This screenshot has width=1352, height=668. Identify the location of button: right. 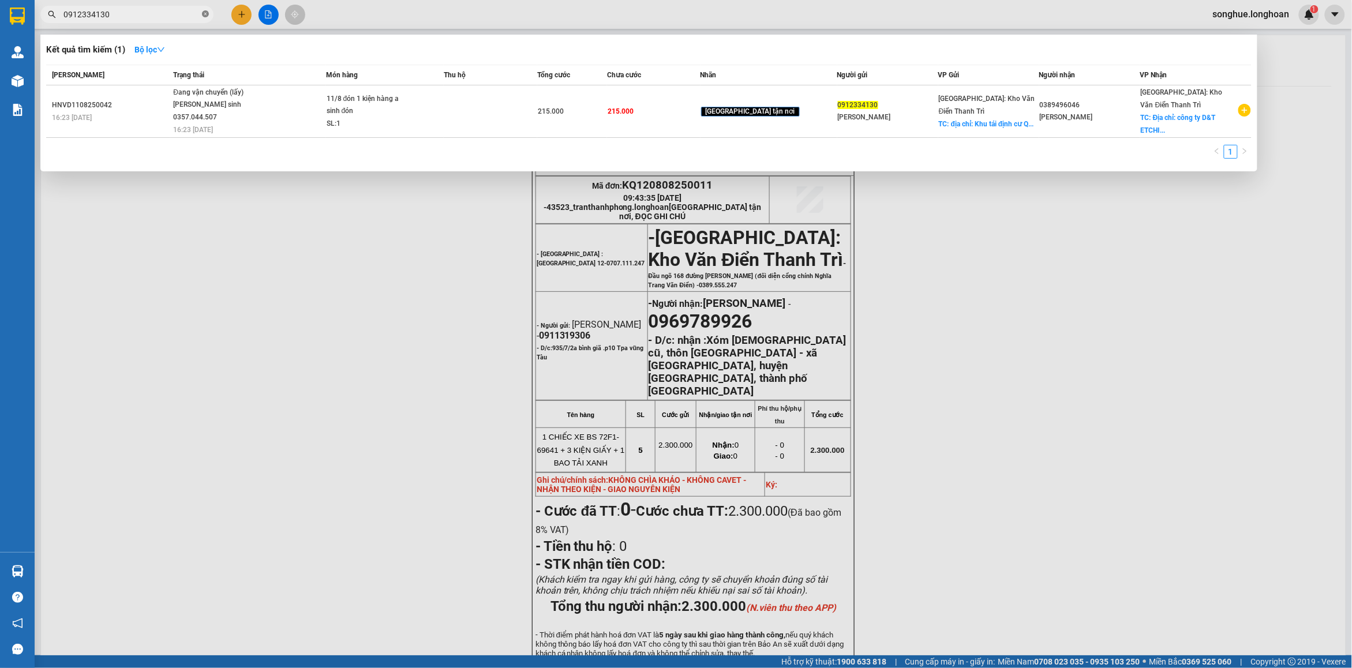
(1245, 152).